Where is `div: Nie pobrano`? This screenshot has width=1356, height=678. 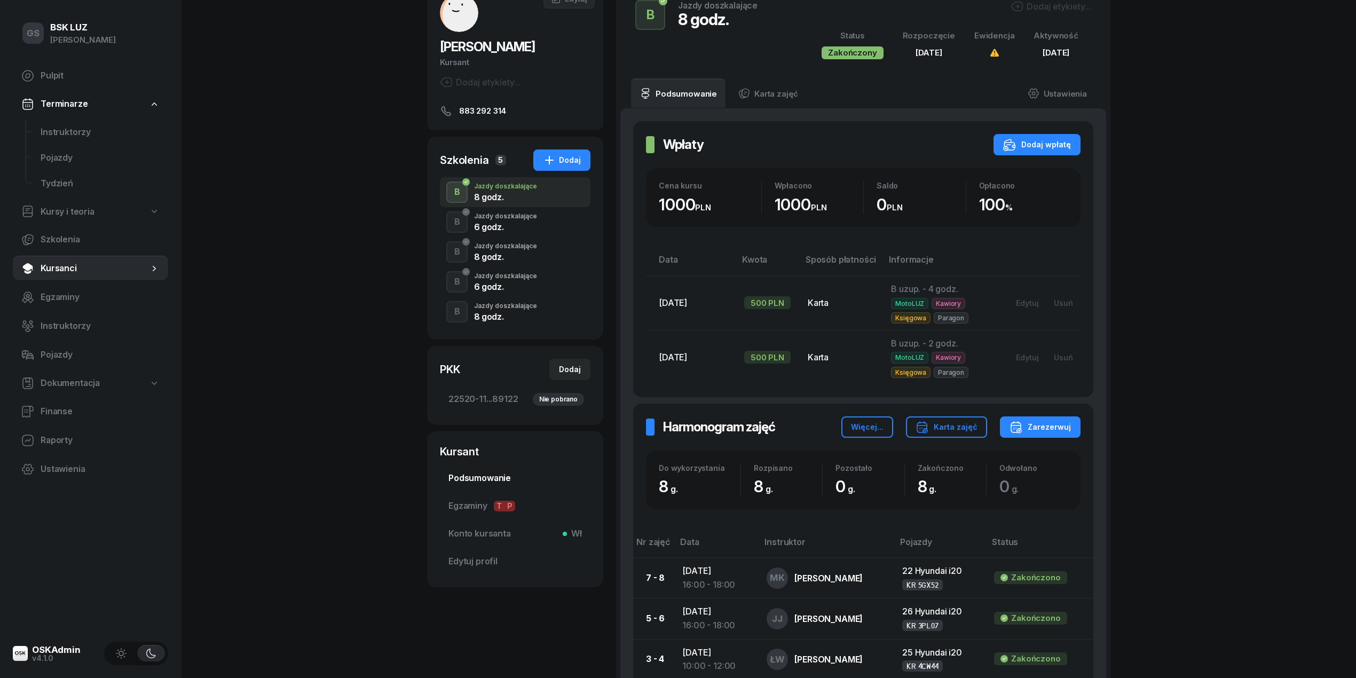
div: Nie pobrano is located at coordinates (558, 399).